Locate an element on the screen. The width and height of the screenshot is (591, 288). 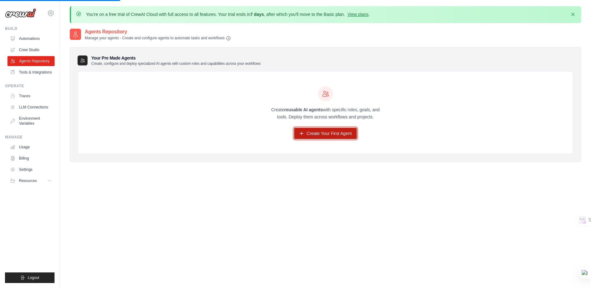
div: Operate is located at coordinates (30, 86).